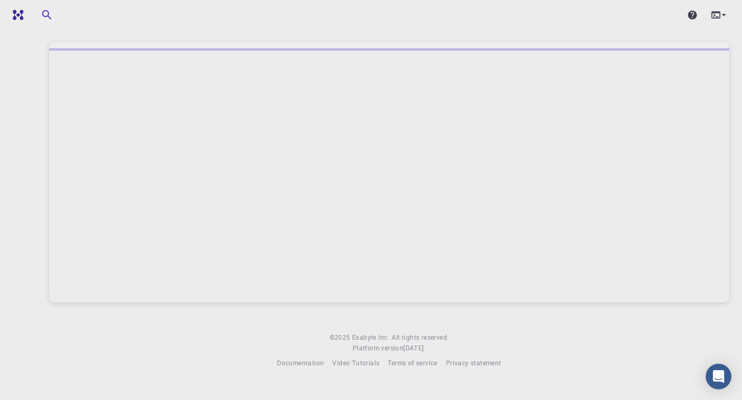 This screenshot has width=742, height=400. I want to click on img: logo, so click(16, 15).